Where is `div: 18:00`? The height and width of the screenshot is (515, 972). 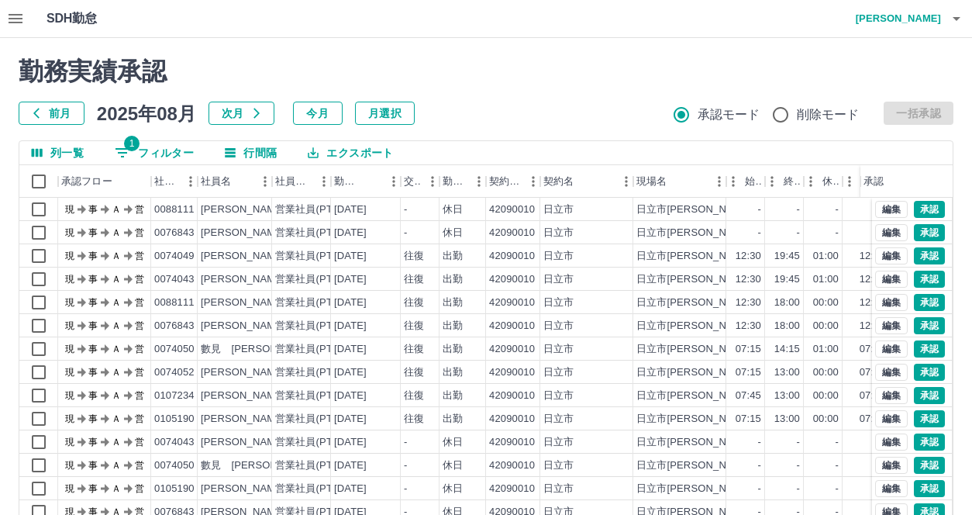 div: 18:00 is located at coordinates (787, 326).